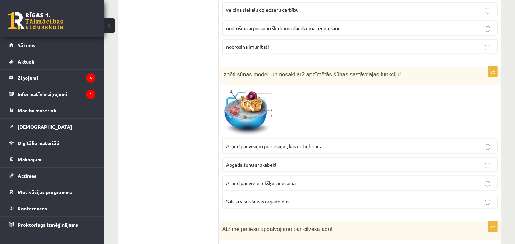 The image size is (515, 244). I want to click on span: Atbild par visiem procesiem, kas notiek šūnā, so click(274, 146).